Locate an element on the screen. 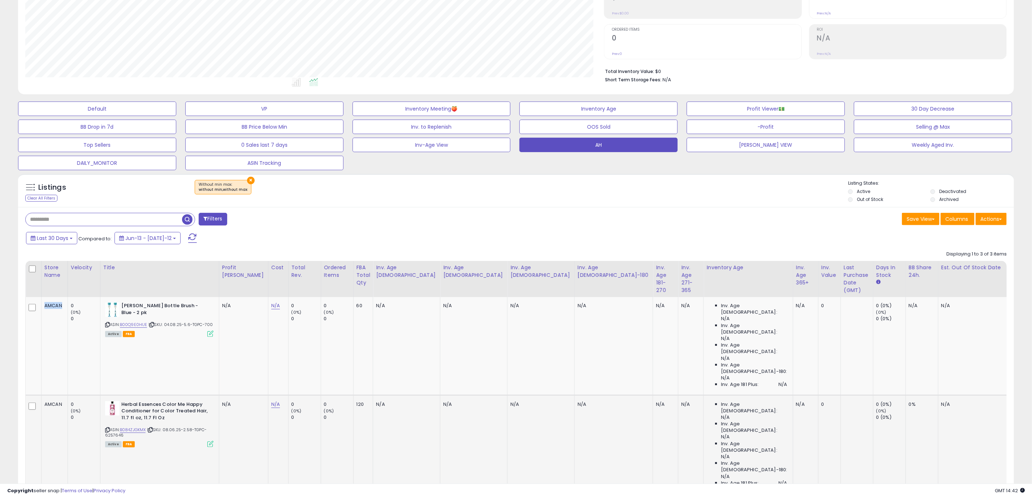 The width and height of the screenshot is (1032, 498). button: AH is located at coordinates (599, 145).